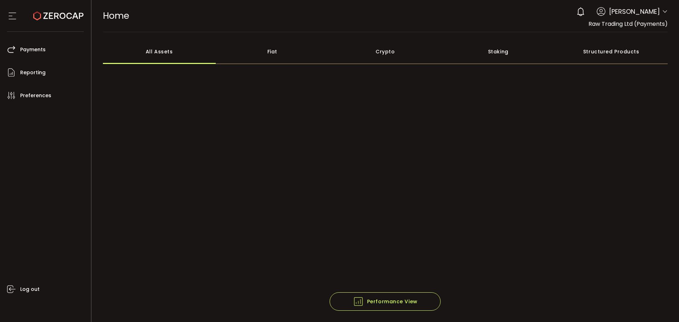  What do you see at coordinates (628, 24) in the screenshot?
I see `span: Raw Trading Ltd (Payments)` at bounding box center [628, 24].